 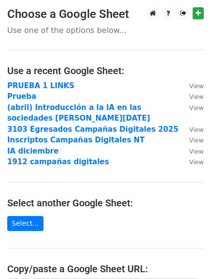 I want to click on a: Prueba, so click(x=22, y=96).